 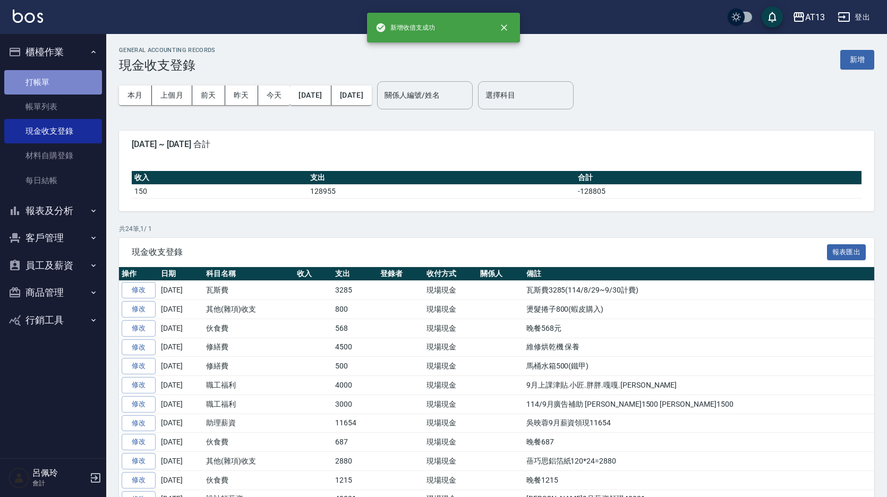 What do you see at coordinates (139, 274) in the screenshot?
I see `th: 操作` at bounding box center [139, 274].